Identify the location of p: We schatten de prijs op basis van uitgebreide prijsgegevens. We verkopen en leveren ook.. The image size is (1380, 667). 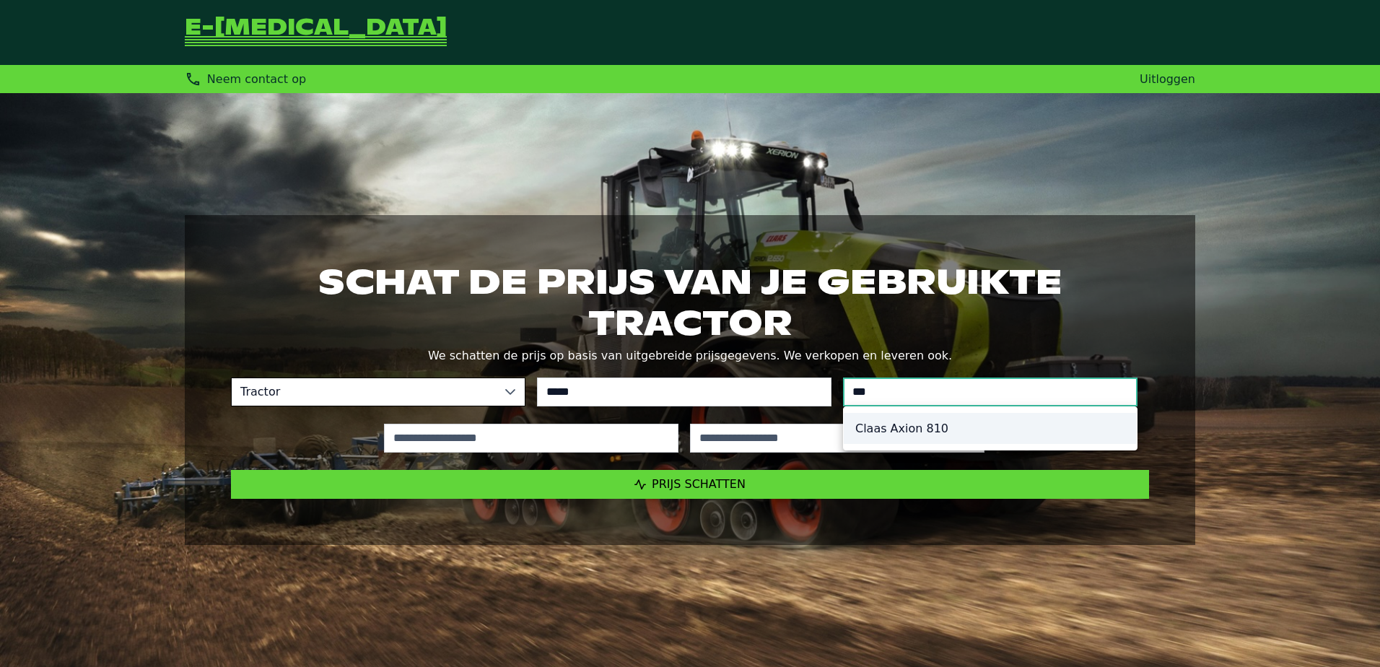
(690, 356).